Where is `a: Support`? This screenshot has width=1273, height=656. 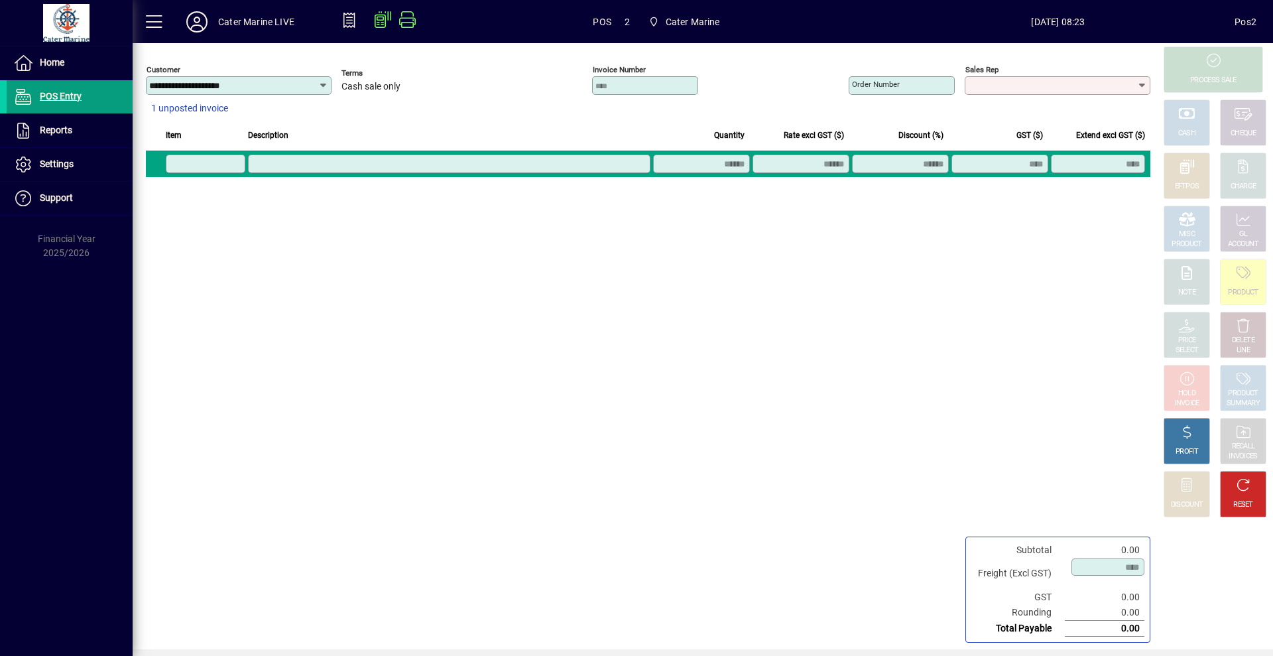 a: Support is located at coordinates (70, 198).